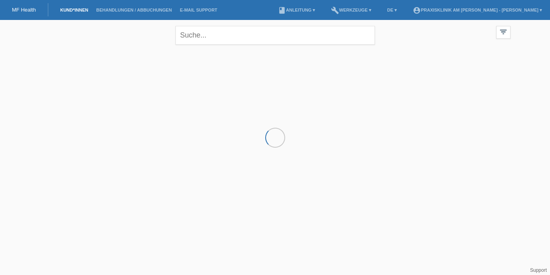  What do you see at coordinates (199, 10) in the screenshot?
I see `a: E-Mail Support` at bounding box center [199, 10].